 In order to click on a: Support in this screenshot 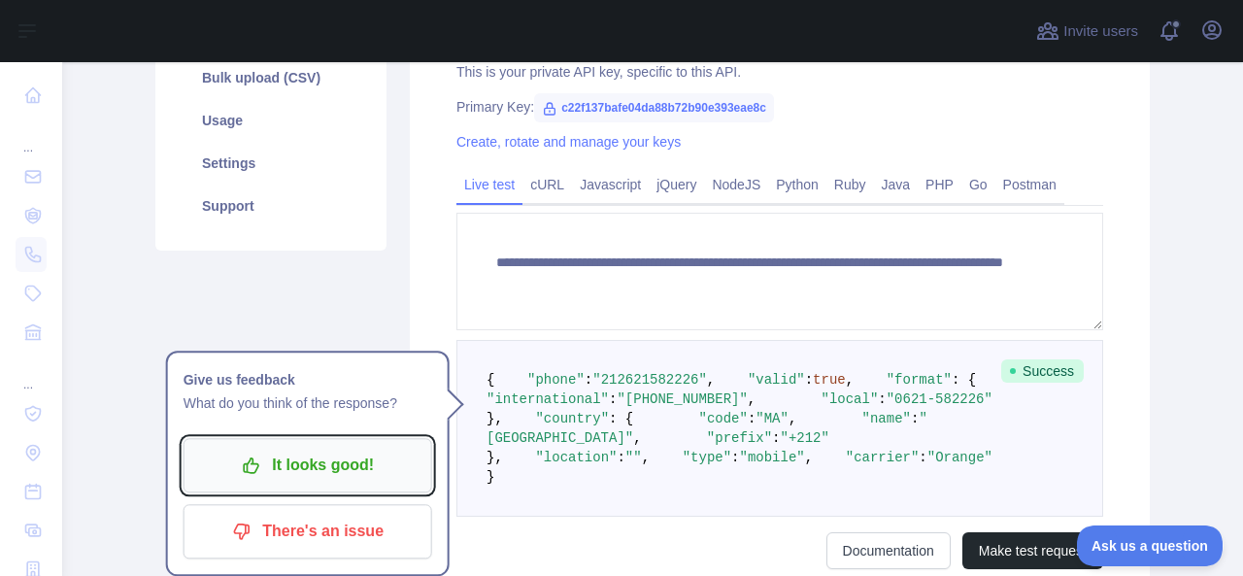, I will do `click(271, 206)`.